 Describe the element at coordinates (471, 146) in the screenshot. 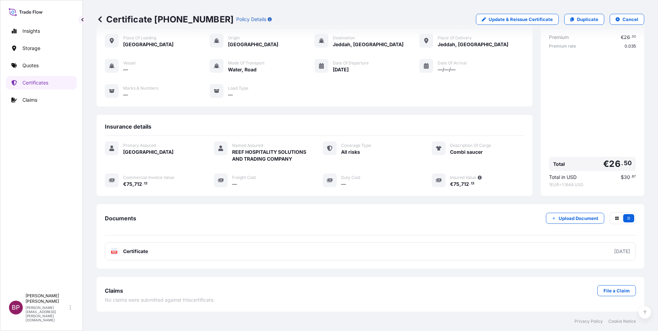

I see `span: Description Of Cargo` at that location.